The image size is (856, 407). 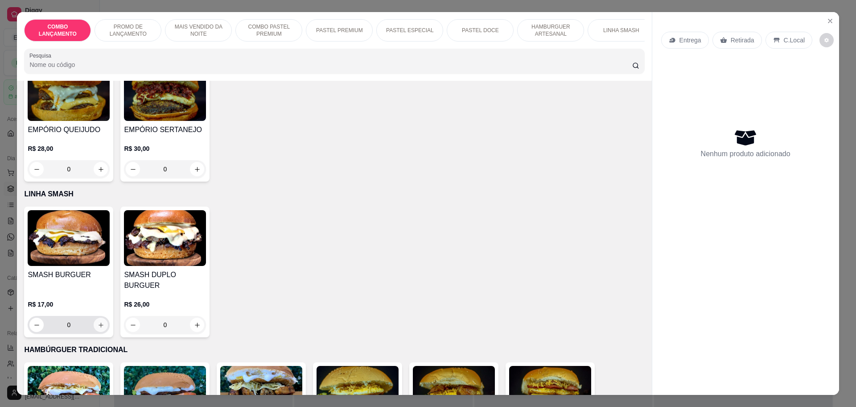 I want to click on p: Retirada, so click(x=742, y=40).